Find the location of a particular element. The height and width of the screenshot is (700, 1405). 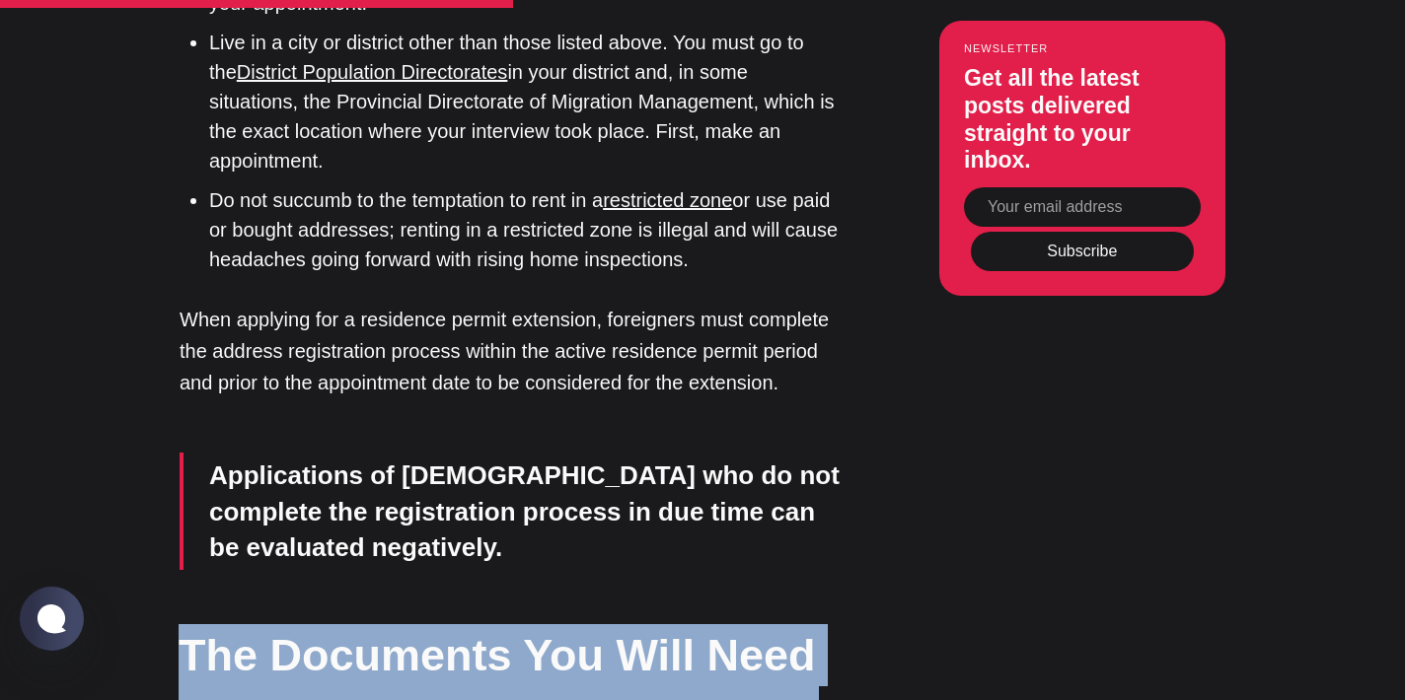

li: Do not succumb to the temptation to rent in a or use paid or bought addresses; renting in a restr... is located at coordinates (525, 230).